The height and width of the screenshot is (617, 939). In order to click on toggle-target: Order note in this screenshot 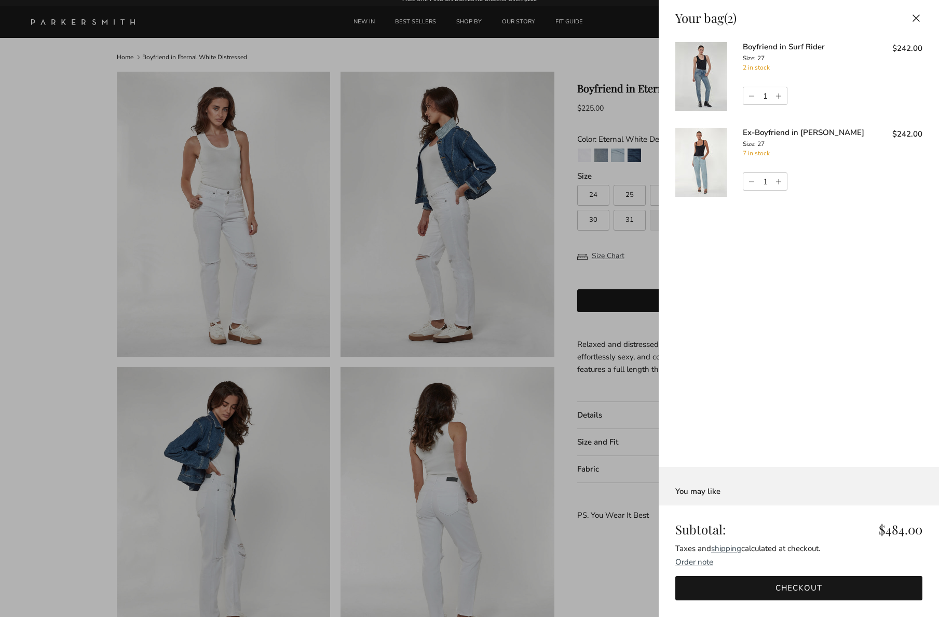, I will do `click(694, 562)`.